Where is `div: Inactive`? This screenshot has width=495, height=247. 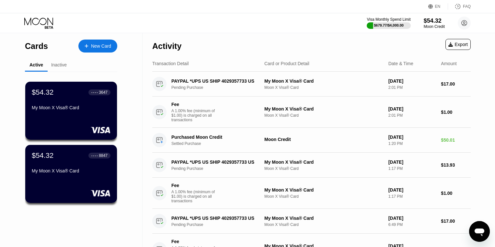
div: Inactive is located at coordinates (59, 65).